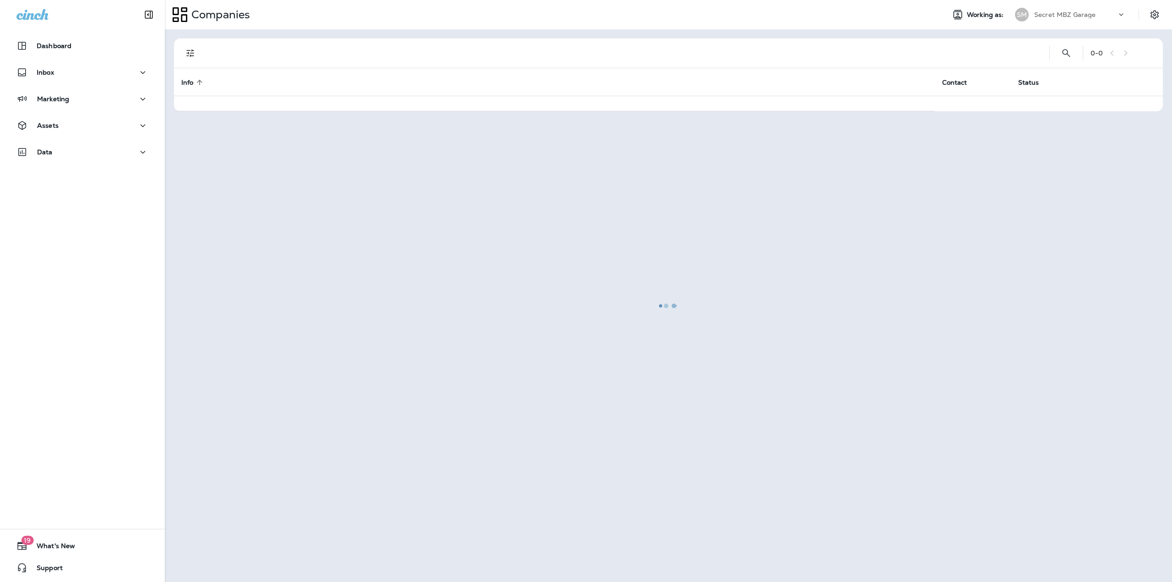 Image resolution: width=1172 pixels, height=582 pixels. Describe the element at coordinates (27, 540) in the screenshot. I see `span: 19` at that location.